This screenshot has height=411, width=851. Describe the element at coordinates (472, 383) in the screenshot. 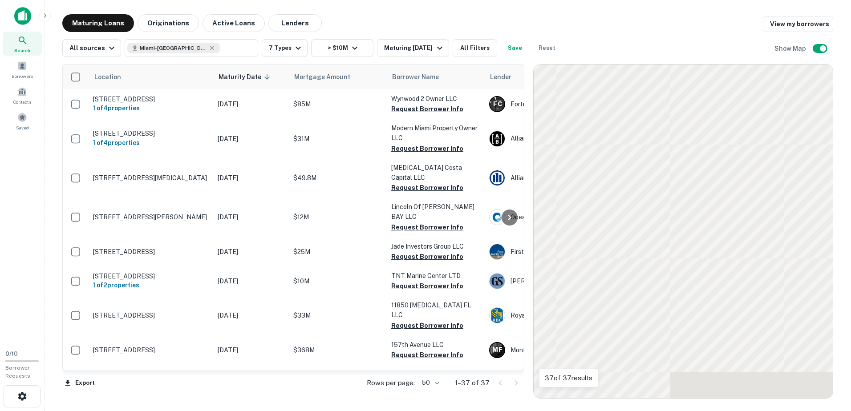

I see `p: 1–37 of 37` at that location.